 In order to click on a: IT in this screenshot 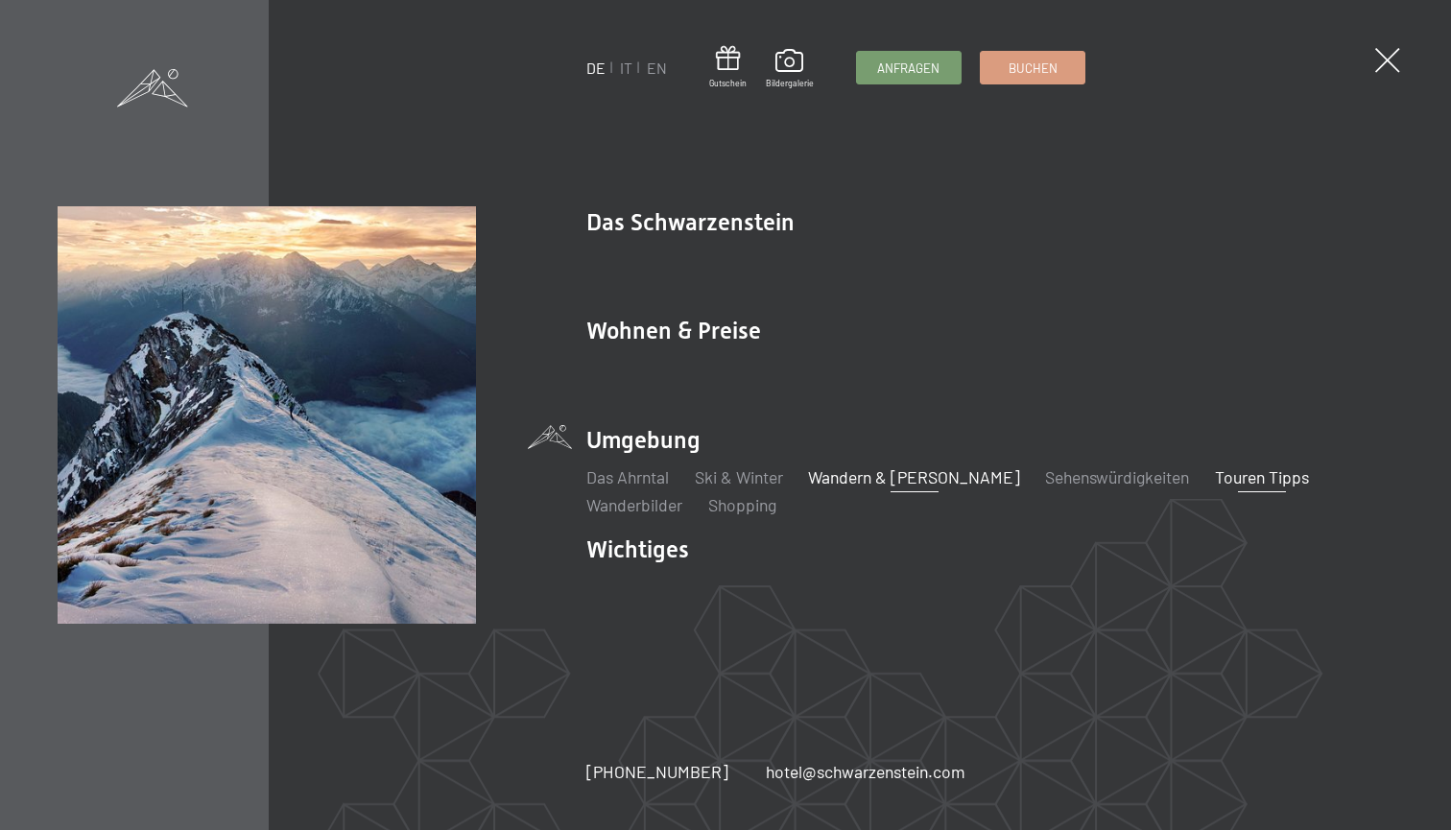, I will do `click(626, 67)`.